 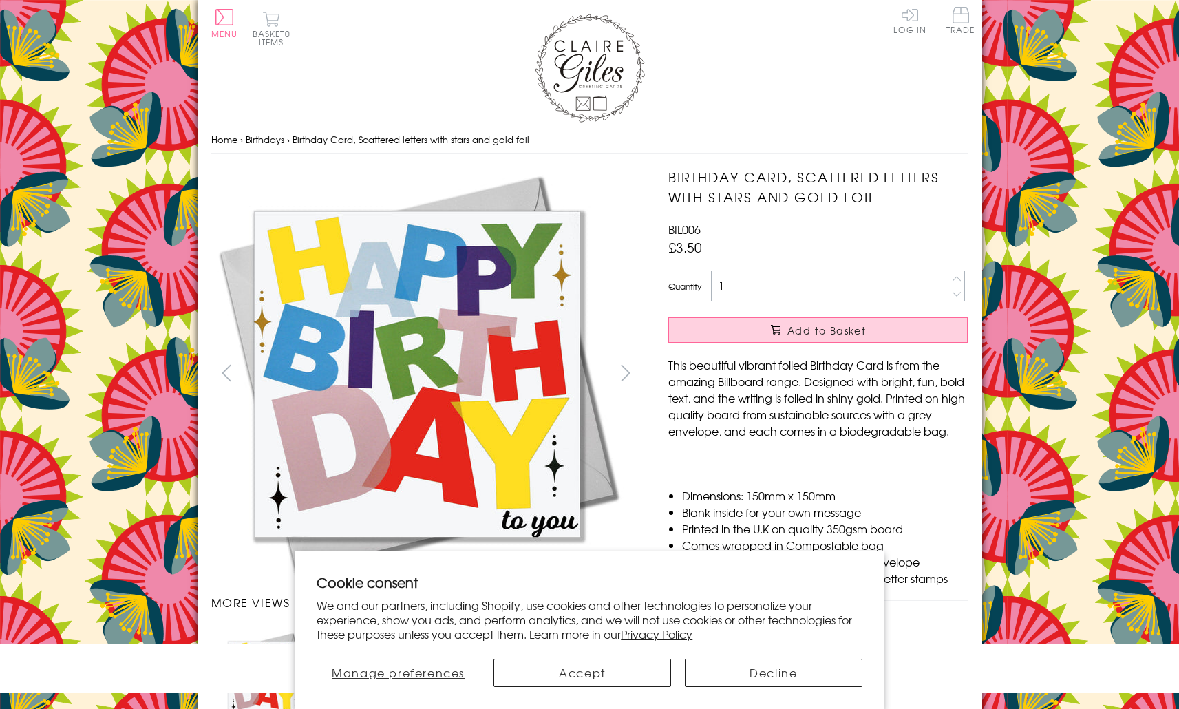 What do you see at coordinates (657, 634) in the screenshot?
I see `a: Privacy Policy` at bounding box center [657, 634].